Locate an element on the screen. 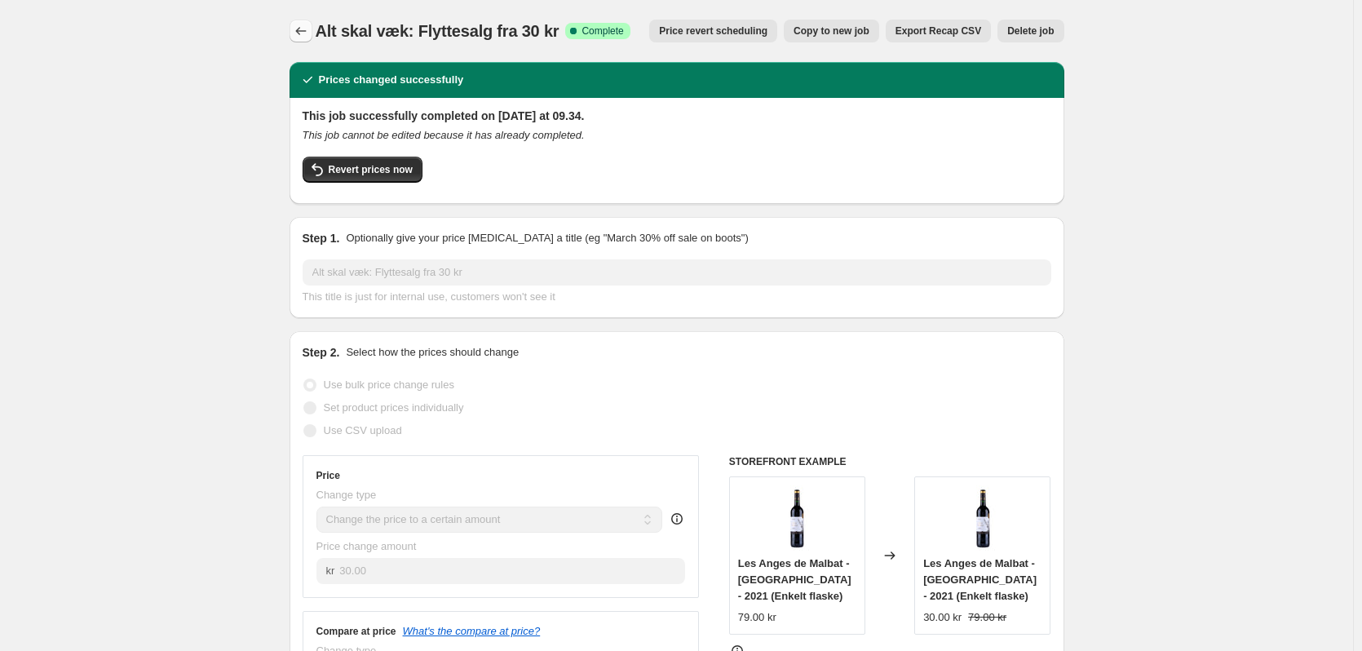  button: Export Recap CSV is located at coordinates (938, 31).